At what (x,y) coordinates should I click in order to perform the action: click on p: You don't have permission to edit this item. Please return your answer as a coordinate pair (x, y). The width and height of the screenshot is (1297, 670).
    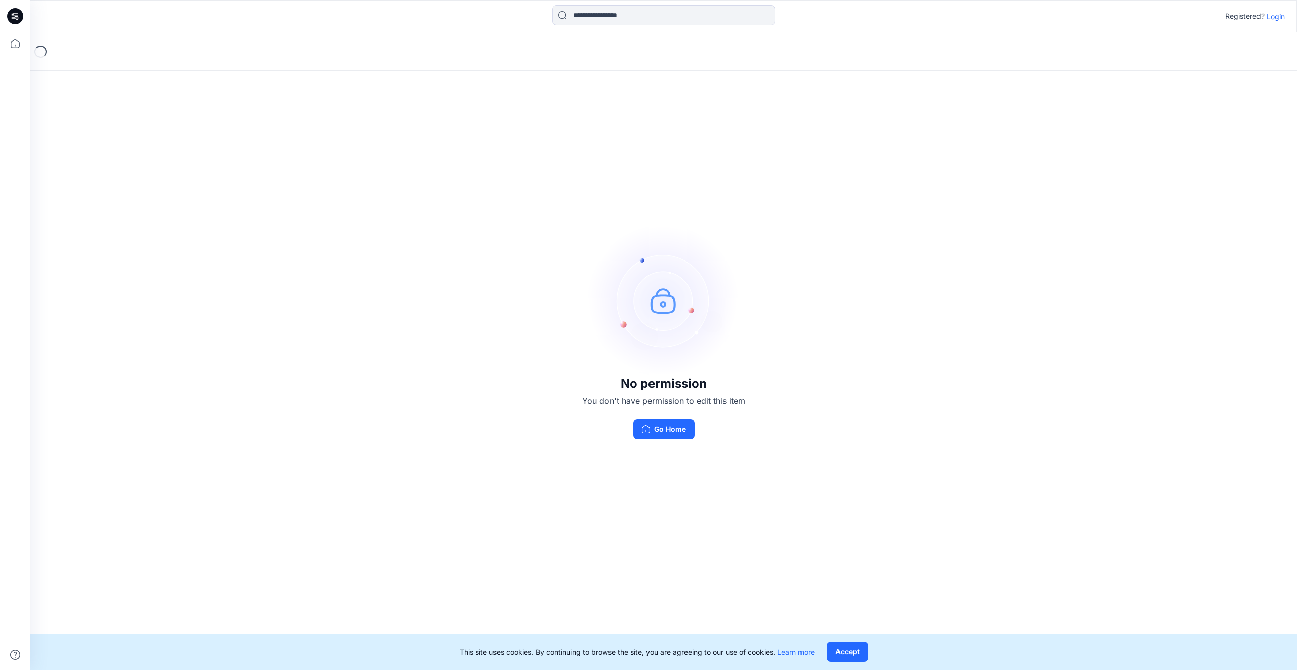
    Looking at the image, I should click on (664, 401).